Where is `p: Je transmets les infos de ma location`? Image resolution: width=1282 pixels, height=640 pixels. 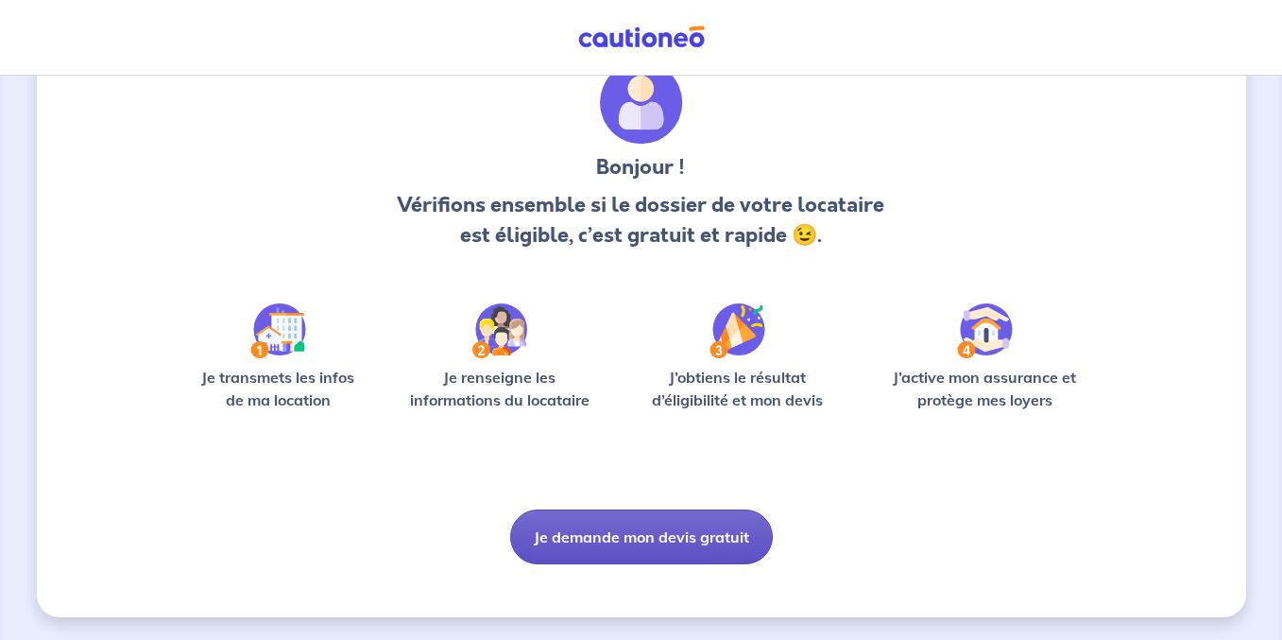
p: Je transmets les infos de ma location is located at coordinates (278, 388).